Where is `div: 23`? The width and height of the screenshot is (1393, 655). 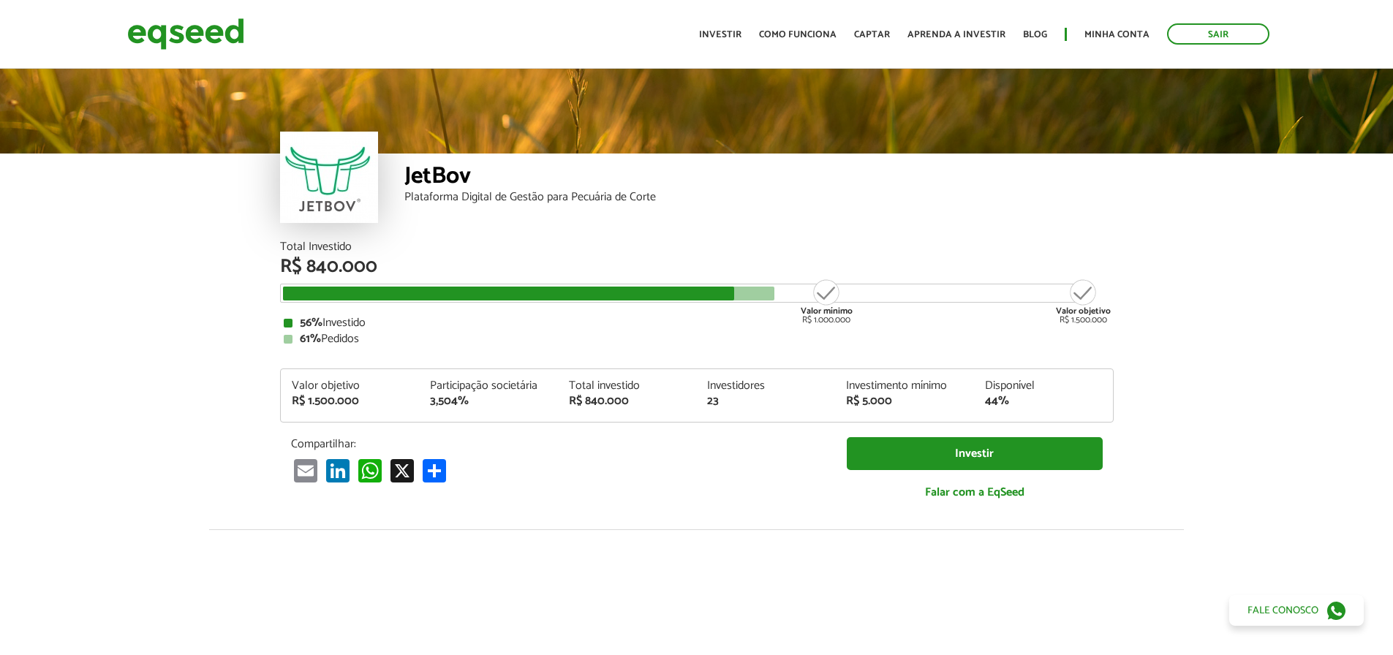
div: 23 is located at coordinates (765, 401).